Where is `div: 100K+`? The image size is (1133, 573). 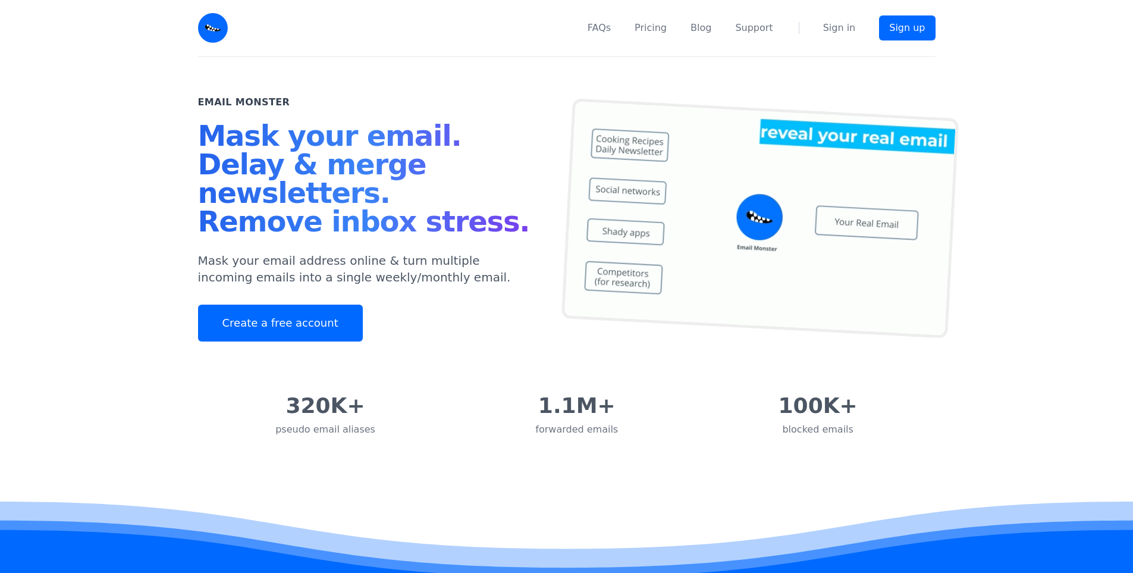 div: 100K+ is located at coordinates (818, 406).